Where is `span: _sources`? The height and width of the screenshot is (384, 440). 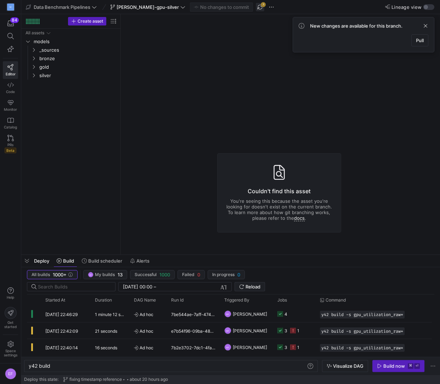 span: _sources is located at coordinates (78, 50).